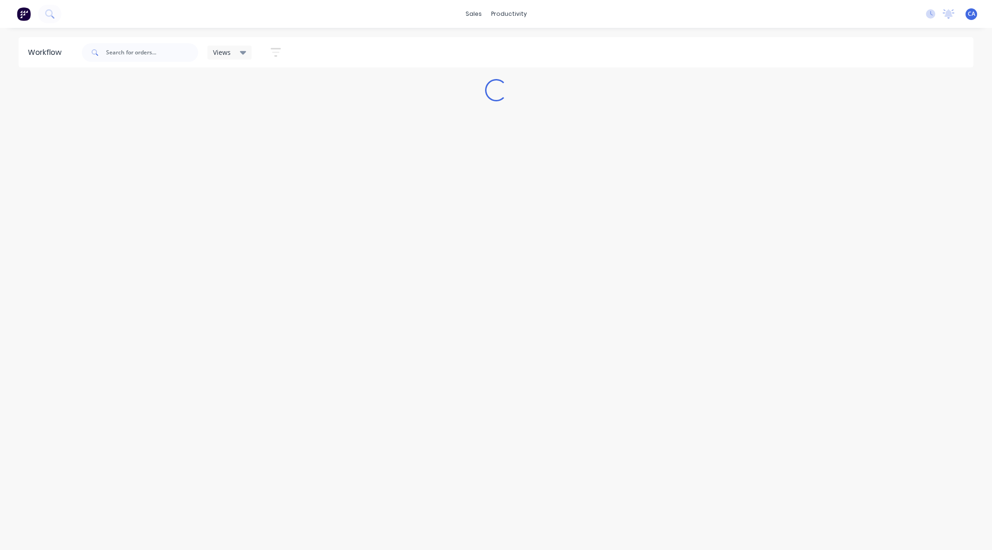 The height and width of the screenshot is (550, 992). What do you see at coordinates (473, 14) in the screenshot?
I see `div: sales` at bounding box center [473, 14].